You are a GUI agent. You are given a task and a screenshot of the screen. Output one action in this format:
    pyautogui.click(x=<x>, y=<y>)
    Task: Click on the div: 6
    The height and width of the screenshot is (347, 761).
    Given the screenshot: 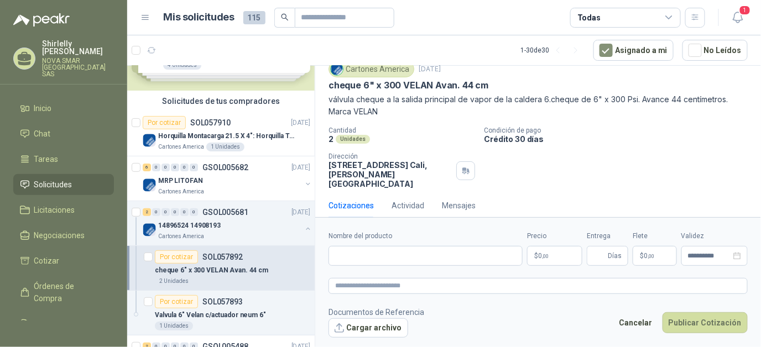 What is the action you would take?
    pyautogui.click(x=147, y=168)
    